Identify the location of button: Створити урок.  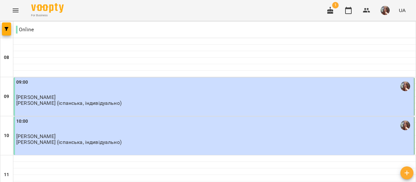
(407, 173).